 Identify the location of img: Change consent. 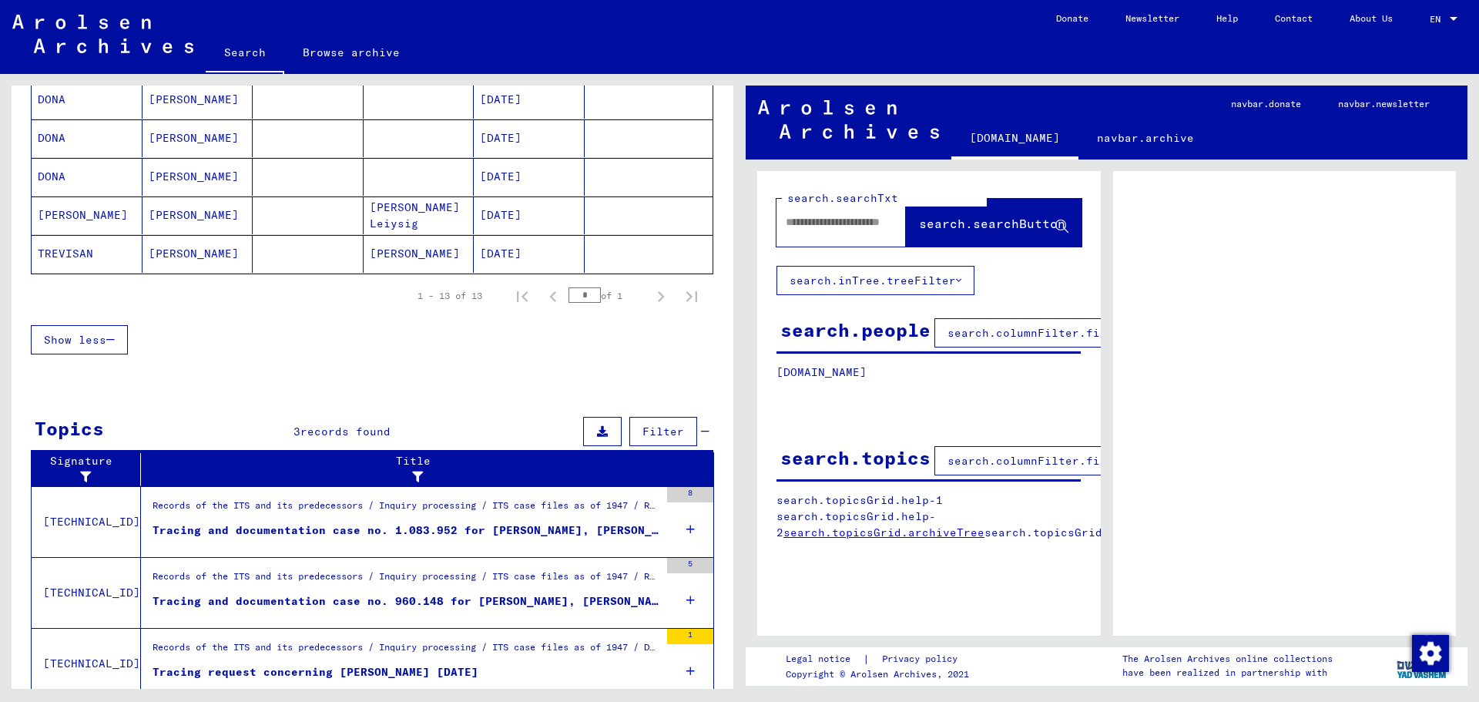
(1431, 653).